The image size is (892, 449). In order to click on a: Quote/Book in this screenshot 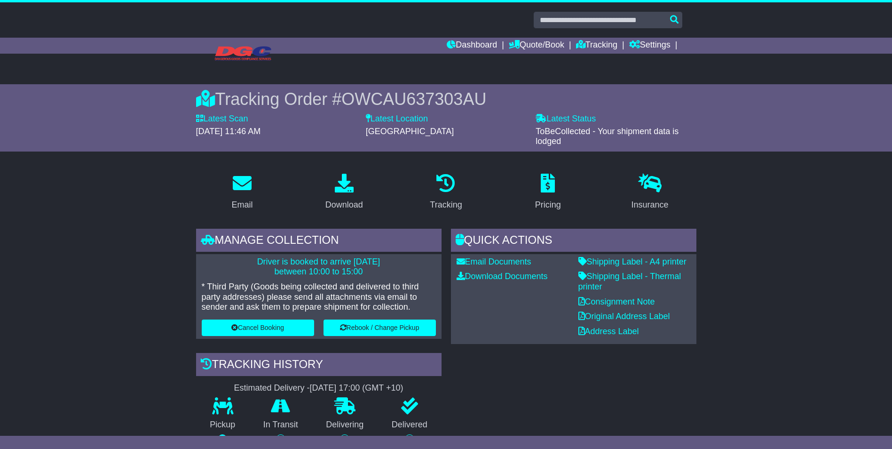, I will do `click(536, 46)`.